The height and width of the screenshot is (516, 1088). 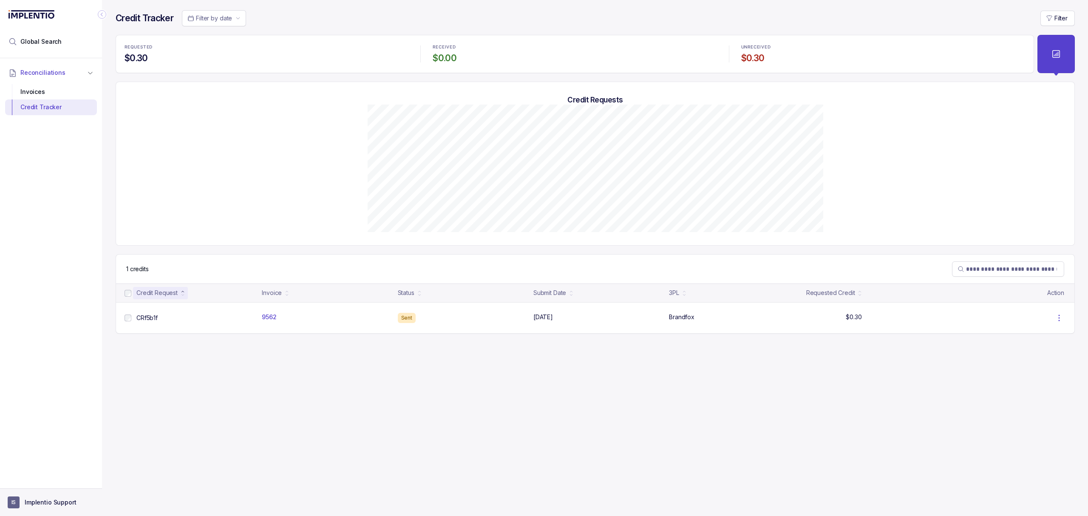 What do you see at coordinates (214, 18) in the screenshot?
I see `span: Filter by date` at bounding box center [214, 18].